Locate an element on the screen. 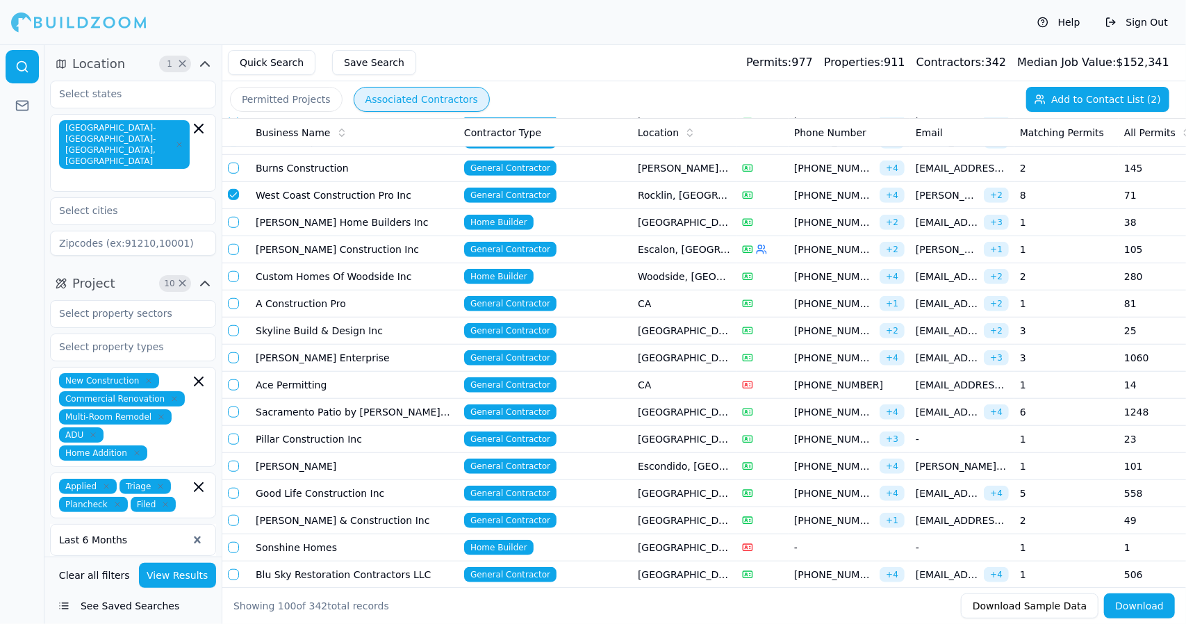 The image size is (1186, 624). span: Project is located at coordinates (94, 283).